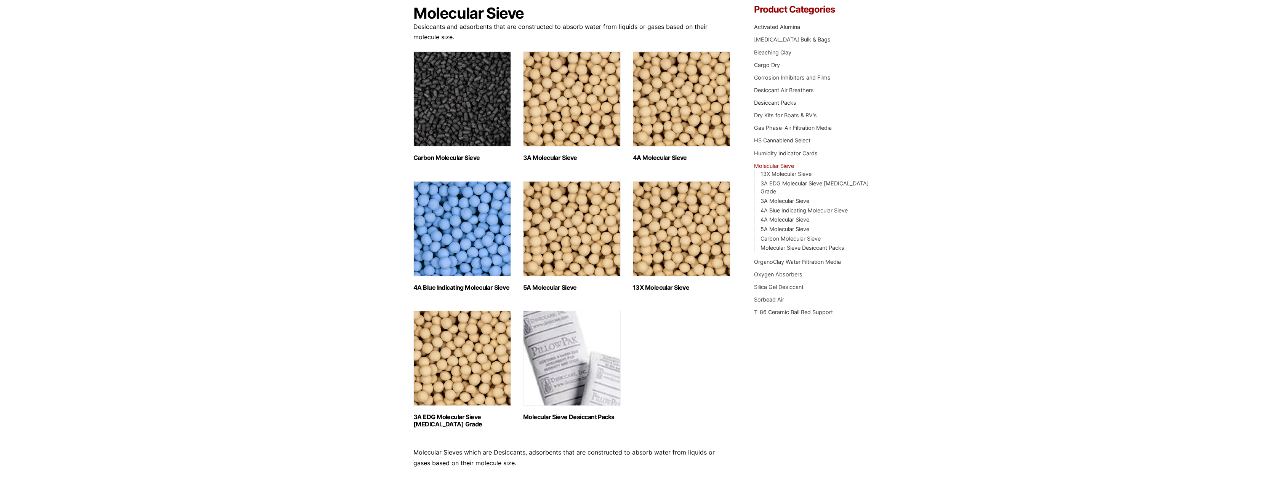  I want to click on a: Desiccant Air Breathers, so click(784, 90).